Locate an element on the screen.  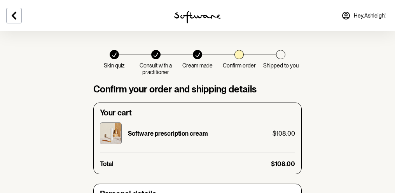
span: Hey, Ashleigh ! is located at coordinates (370, 16).